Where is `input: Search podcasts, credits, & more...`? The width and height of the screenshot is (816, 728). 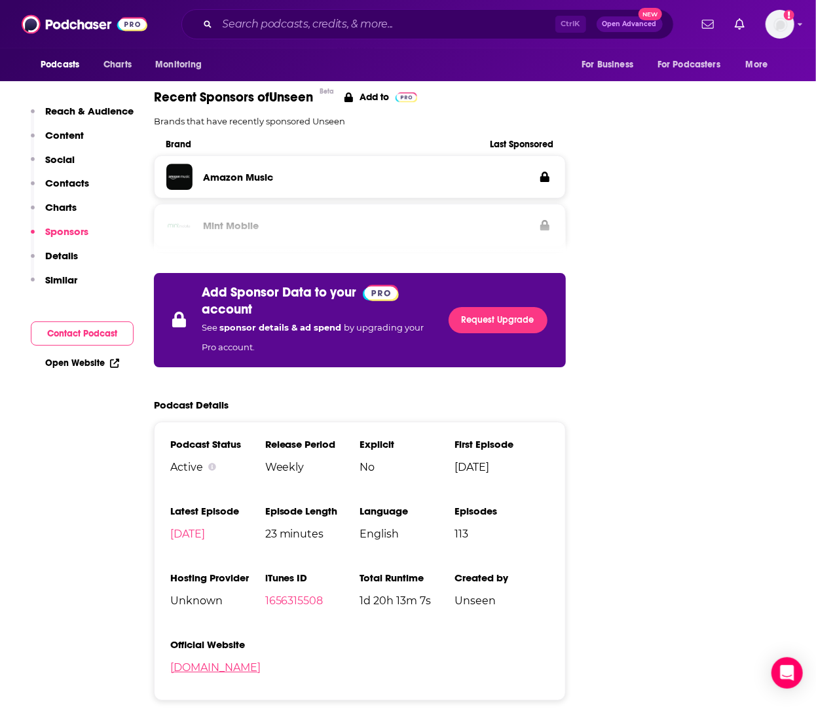
input: Search podcasts, credits, & more... is located at coordinates (386, 24).